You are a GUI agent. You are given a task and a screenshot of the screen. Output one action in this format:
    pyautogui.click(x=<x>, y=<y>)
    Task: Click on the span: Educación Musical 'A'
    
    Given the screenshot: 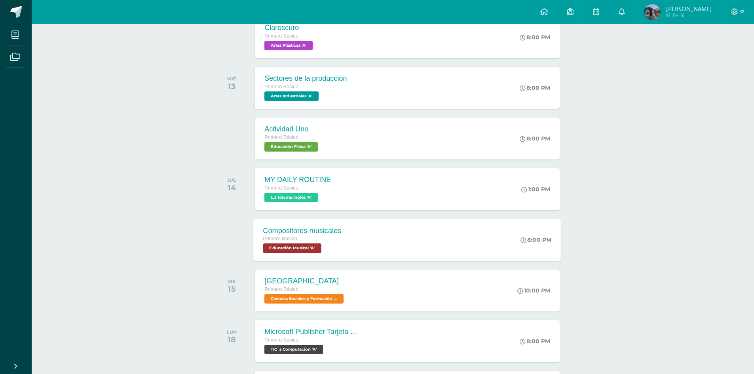 What is the action you would take?
    pyautogui.click(x=292, y=248)
    